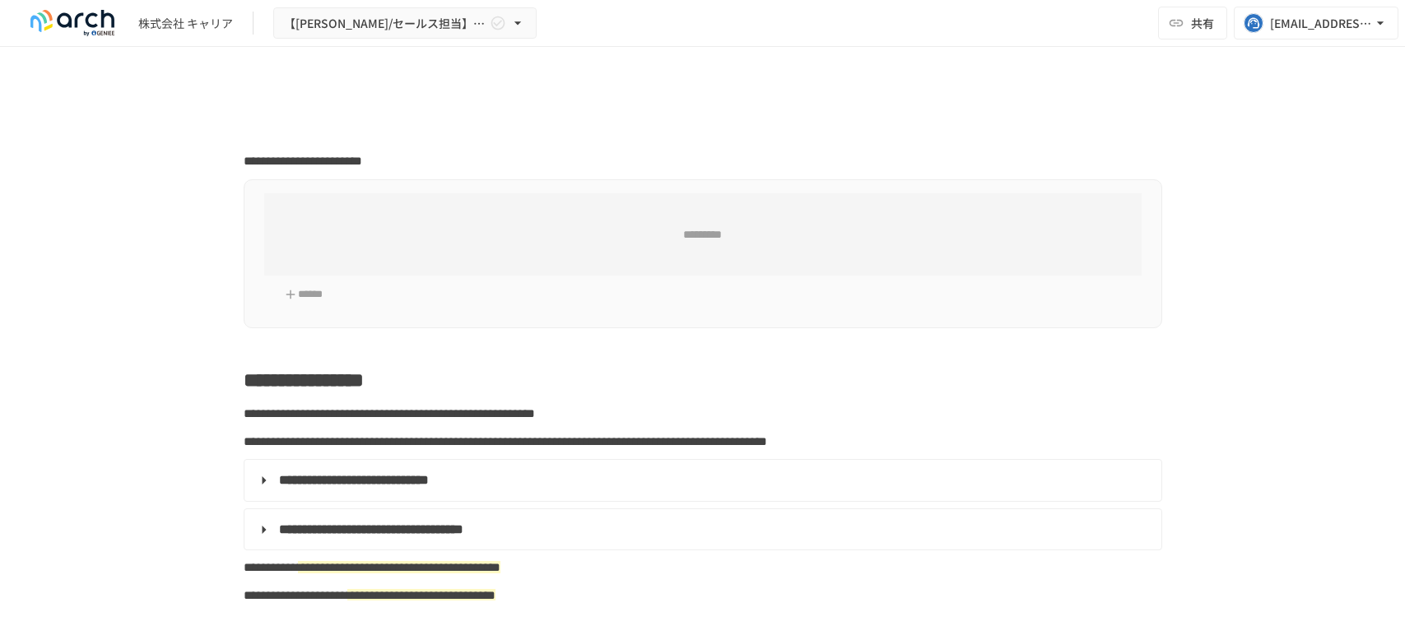  I want to click on button: 共有, so click(1192, 23).